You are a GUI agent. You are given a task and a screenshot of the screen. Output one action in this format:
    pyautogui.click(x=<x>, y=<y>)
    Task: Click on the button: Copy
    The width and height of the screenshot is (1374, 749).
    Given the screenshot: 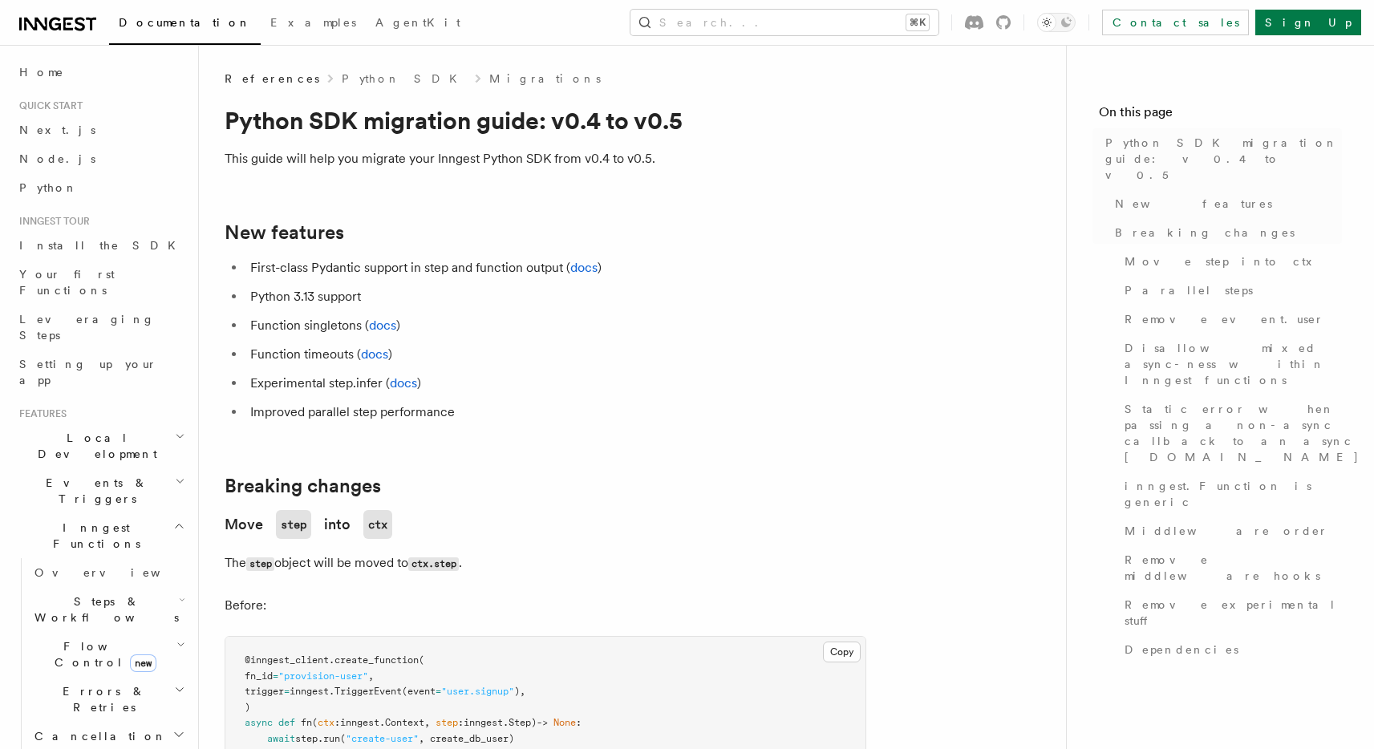 What is the action you would take?
    pyautogui.click(x=841, y=652)
    